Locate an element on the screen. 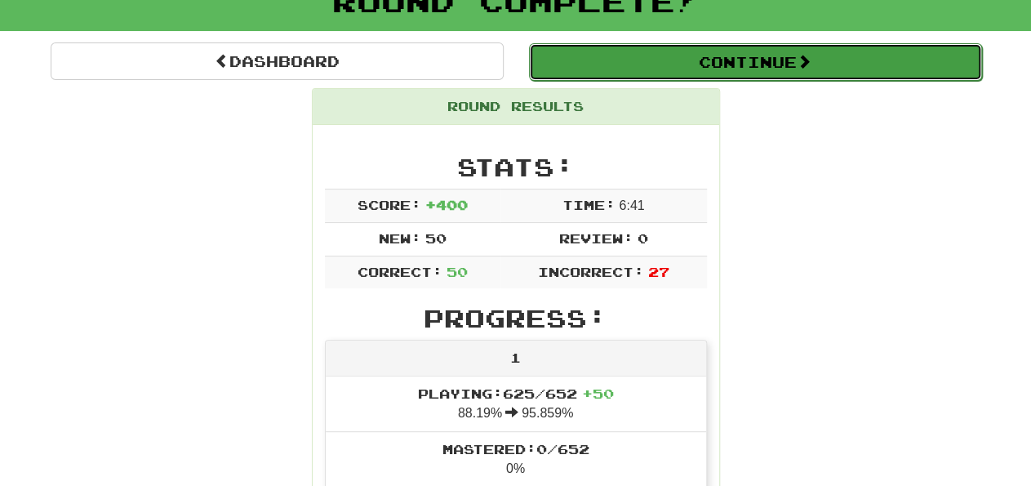 Image resolution: width=1031 pixels, height=486 pixels. span: Incorrect: is located at coordinates (591, 271).